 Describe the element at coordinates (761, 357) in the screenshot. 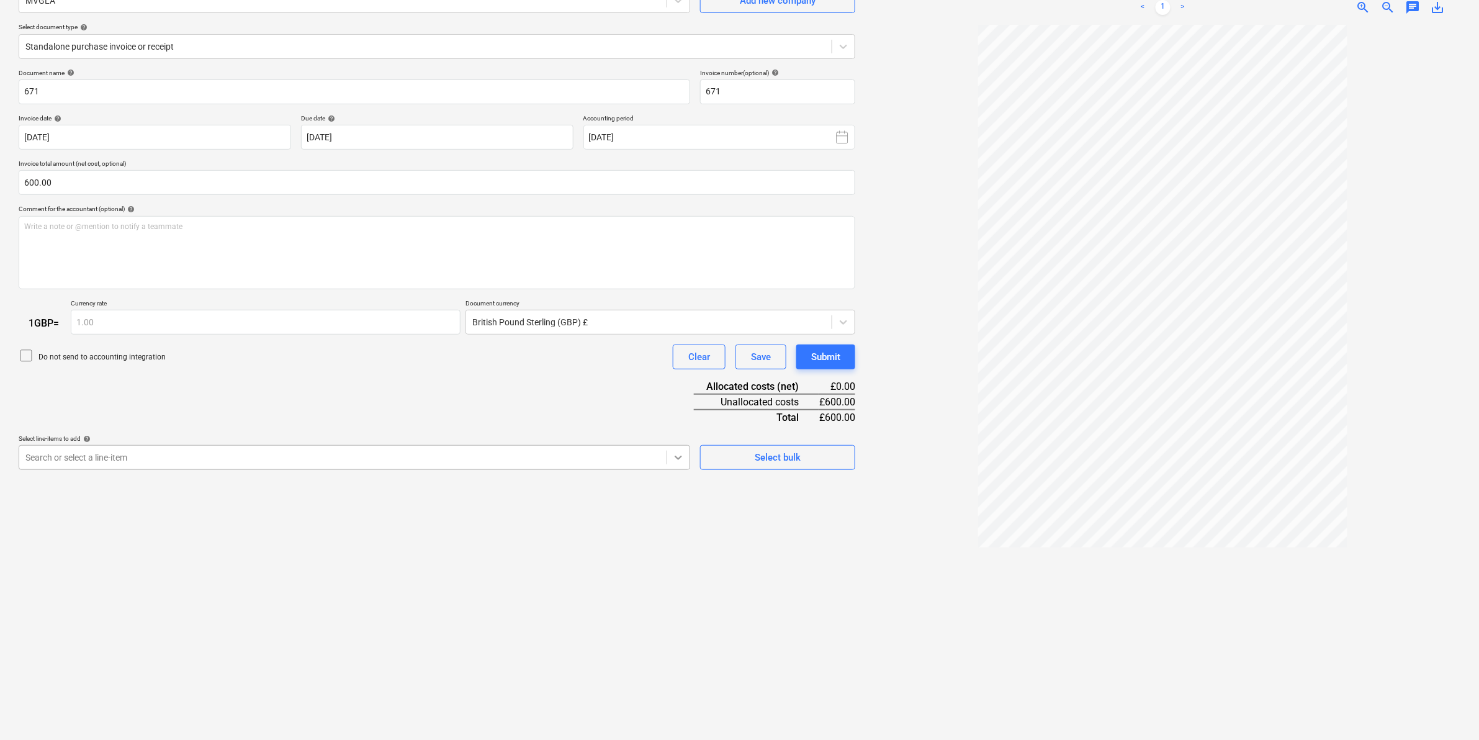

I see `button: Save` at that location.